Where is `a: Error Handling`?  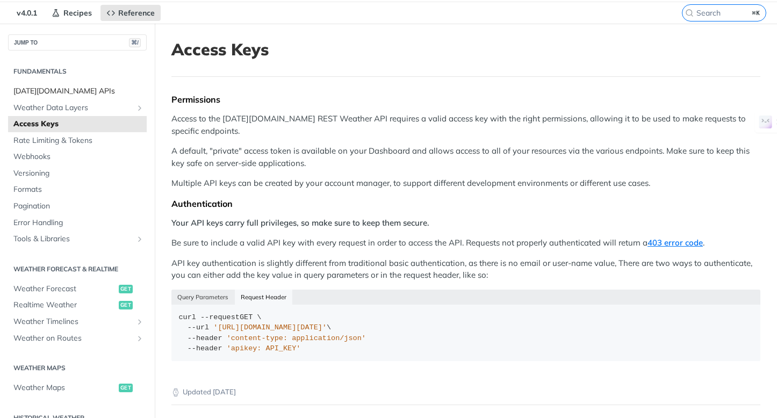
a: Error Handling is located at coordinates (77, 223).